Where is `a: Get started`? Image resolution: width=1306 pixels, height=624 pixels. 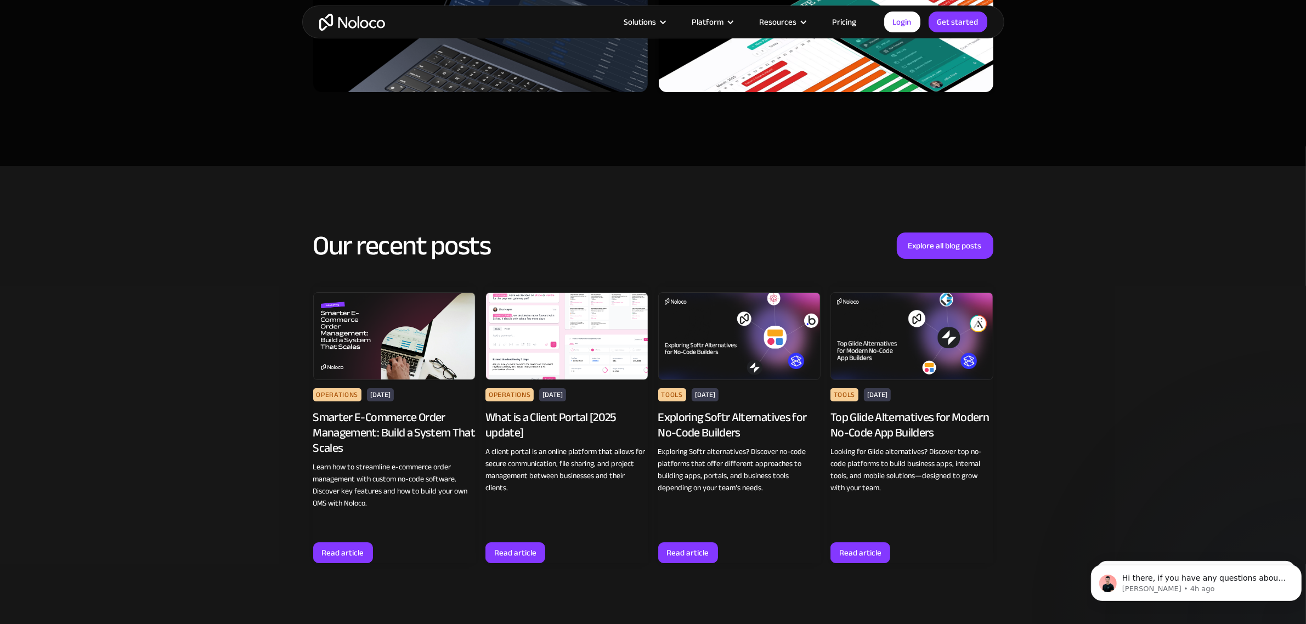 a: Get started is located at coordinates (958, 22).